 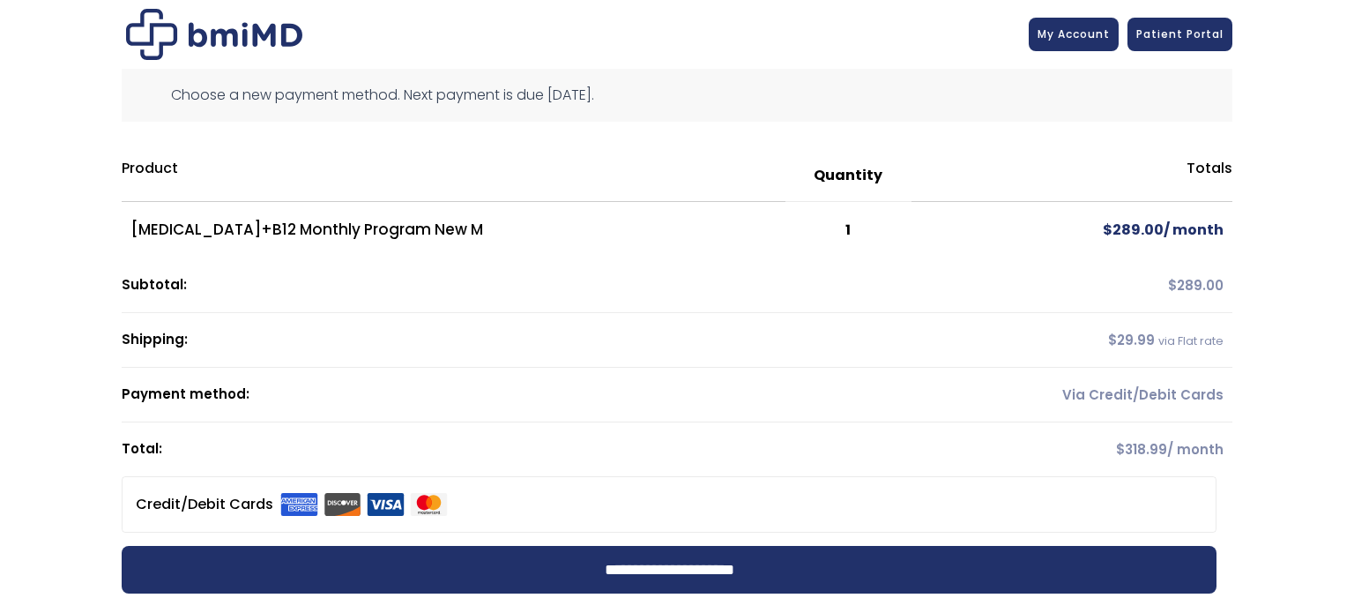 What do you see at coordinates (1180, 34) in the screenshot?
I see `span: Patient Portal` at bounding box center [1180, 34].